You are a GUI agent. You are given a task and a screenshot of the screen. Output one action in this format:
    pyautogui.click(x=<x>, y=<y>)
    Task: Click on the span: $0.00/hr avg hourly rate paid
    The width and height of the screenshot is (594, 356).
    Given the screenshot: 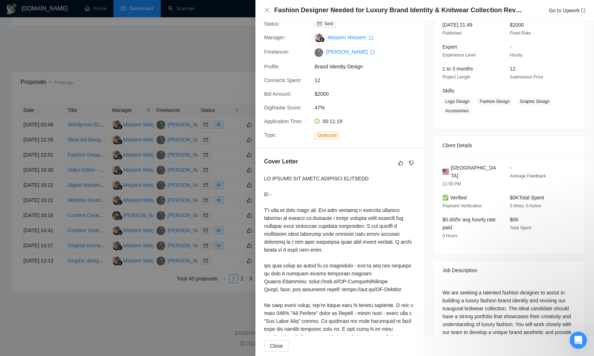 What is the action you would take?
    pyautogui.click(x=469, y=224)
    